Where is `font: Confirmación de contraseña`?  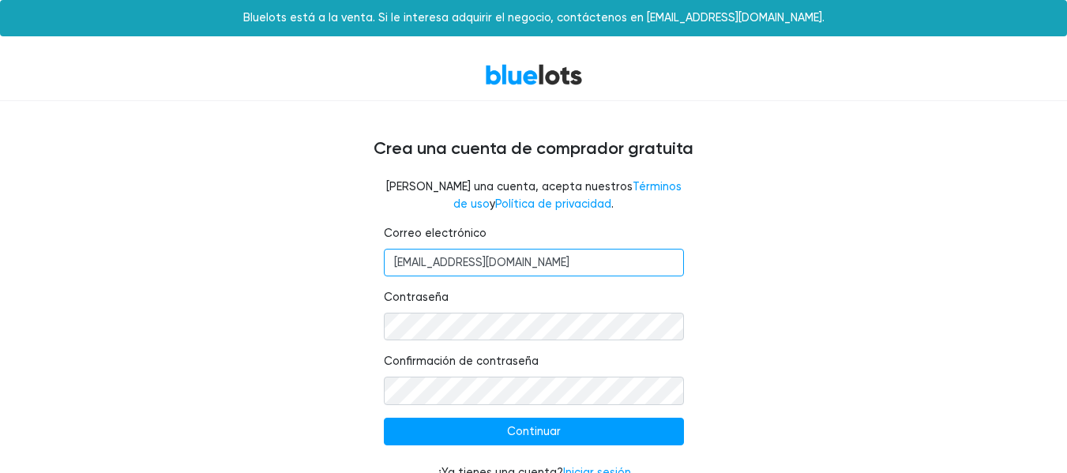
font: Confirmación de contraseña is located at coordinates (461, 361).